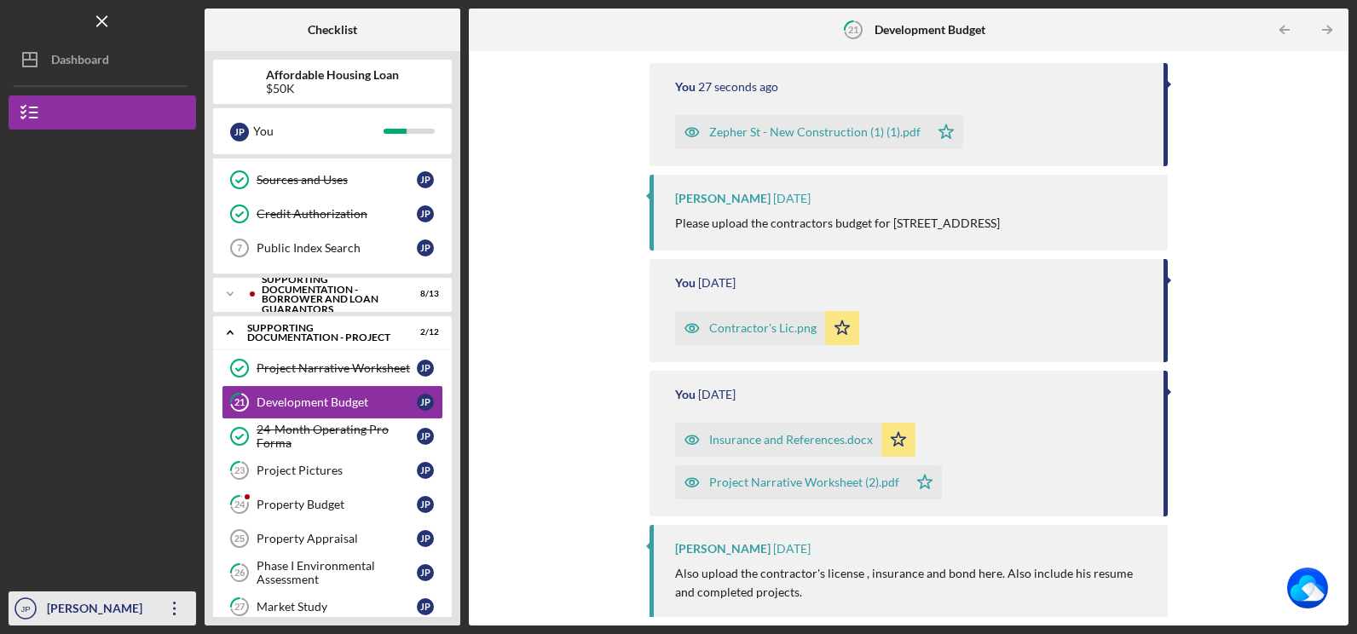 Image resolution: width=1357 pixels, height=634 pixels. I want to click on tspan: 24, so click(240, 505).